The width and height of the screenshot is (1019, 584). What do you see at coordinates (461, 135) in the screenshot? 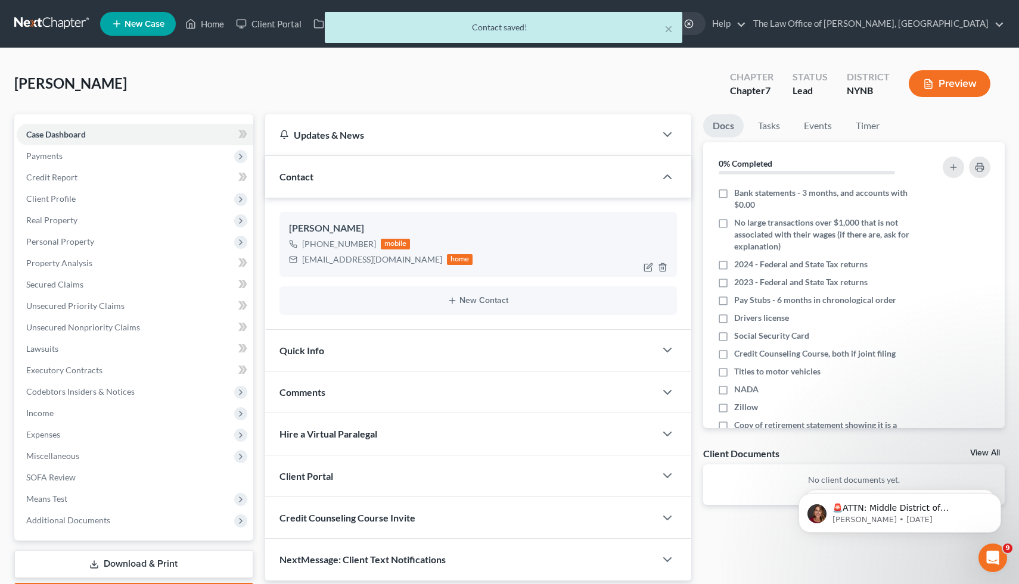
I see `div: Updates & News` at bounding box center [461, 135].